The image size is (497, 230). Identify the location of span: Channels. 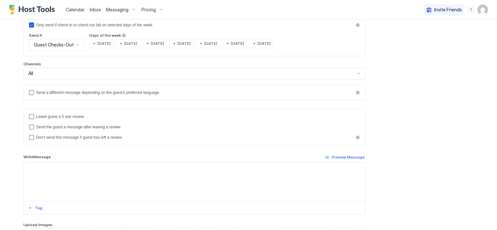
(32, 64).